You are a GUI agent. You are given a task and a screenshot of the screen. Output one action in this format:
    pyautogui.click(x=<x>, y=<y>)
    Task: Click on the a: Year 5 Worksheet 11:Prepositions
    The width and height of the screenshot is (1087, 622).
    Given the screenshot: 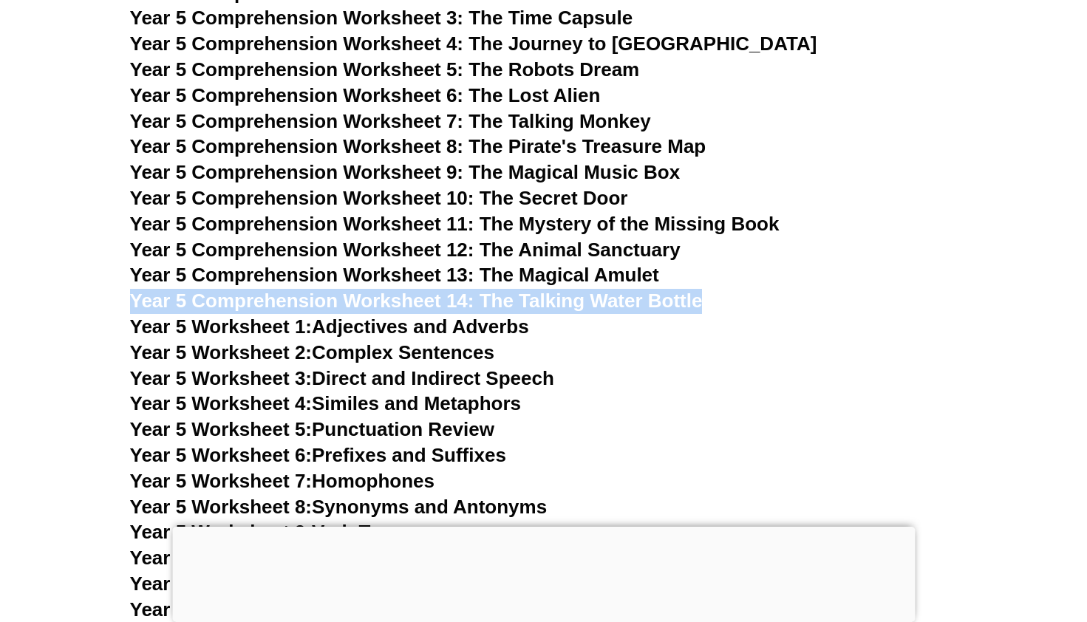 What is the action you would take?
    pyautogui.click(x=284, y=584)
    